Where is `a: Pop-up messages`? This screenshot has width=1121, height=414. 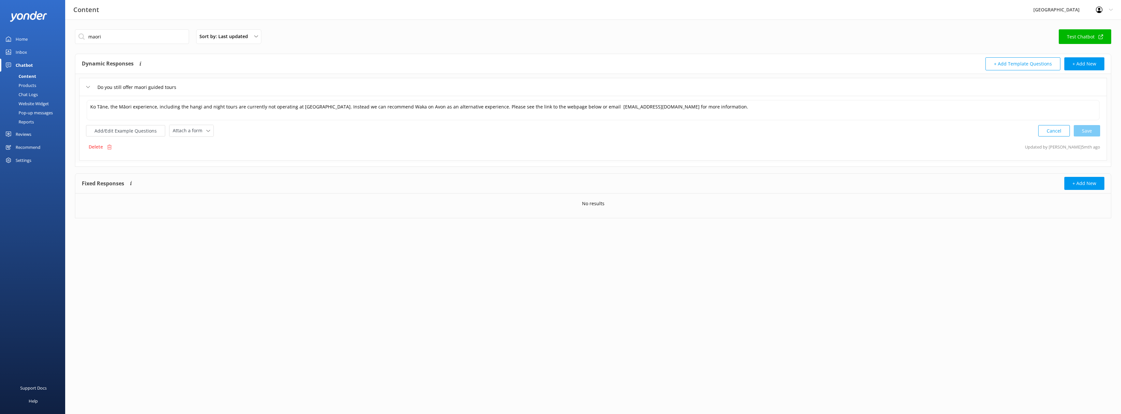 a: Pop-up messages is located at coordinates (35, 113).